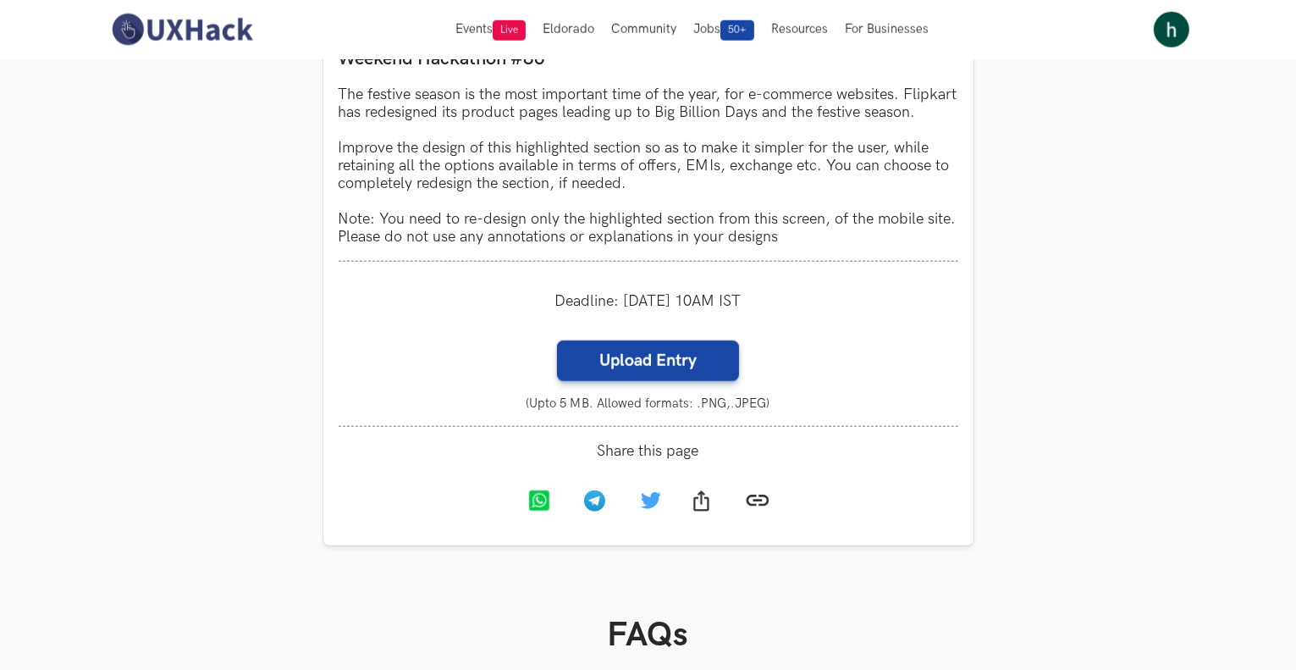 Image resolution: width=1296 pixels, height=670 pixels. What do you see at coordinates (649, 450) in the screenshot?
I see `span: Share this page` at bounding box center [649, 450].